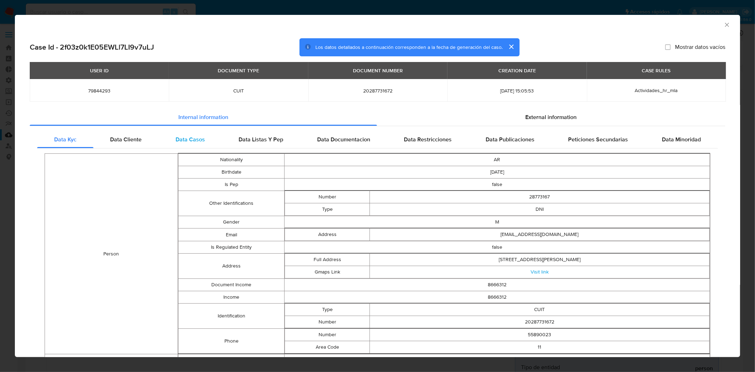  What do you see at coordinates (99, 91) in the screenshot?
I see `span: 79844293` at bounding box center [99, 91].